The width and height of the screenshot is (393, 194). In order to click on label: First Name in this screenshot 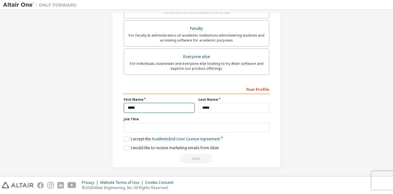, I will do `click(159, 99)`.